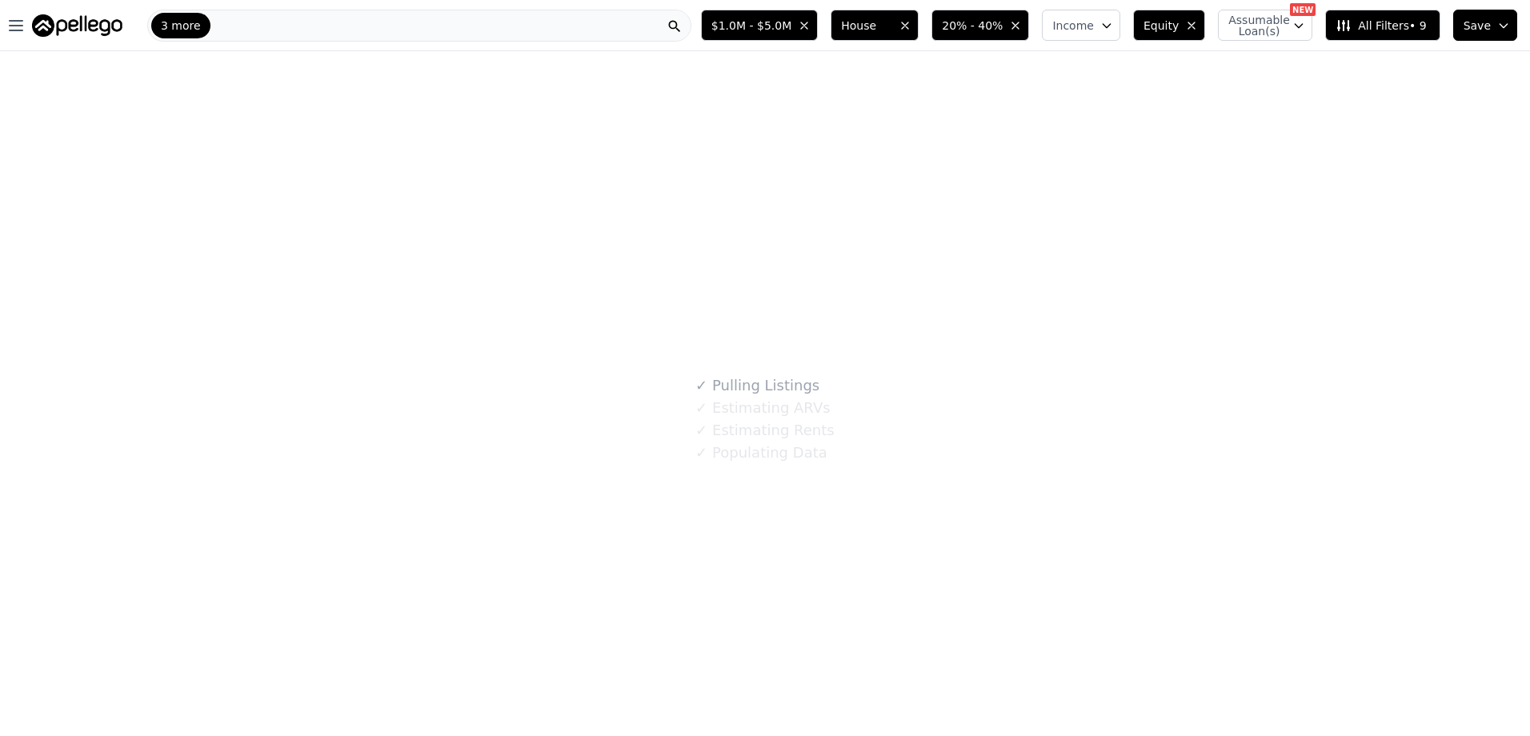  I want to click on button: $1.0M - $5.0M, so click(759, 25).